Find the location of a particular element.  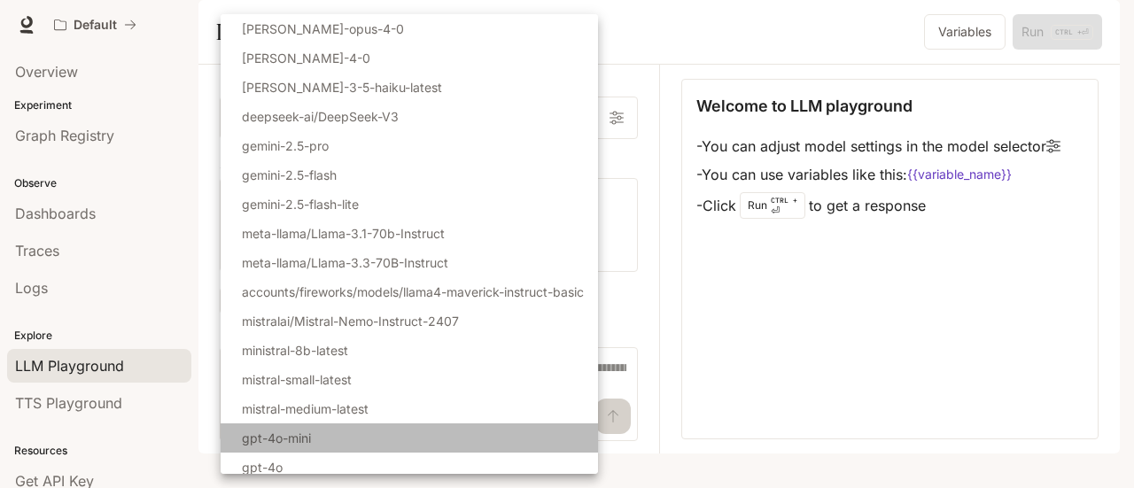

p: gpt-4o is located at coordinates (262, 467).